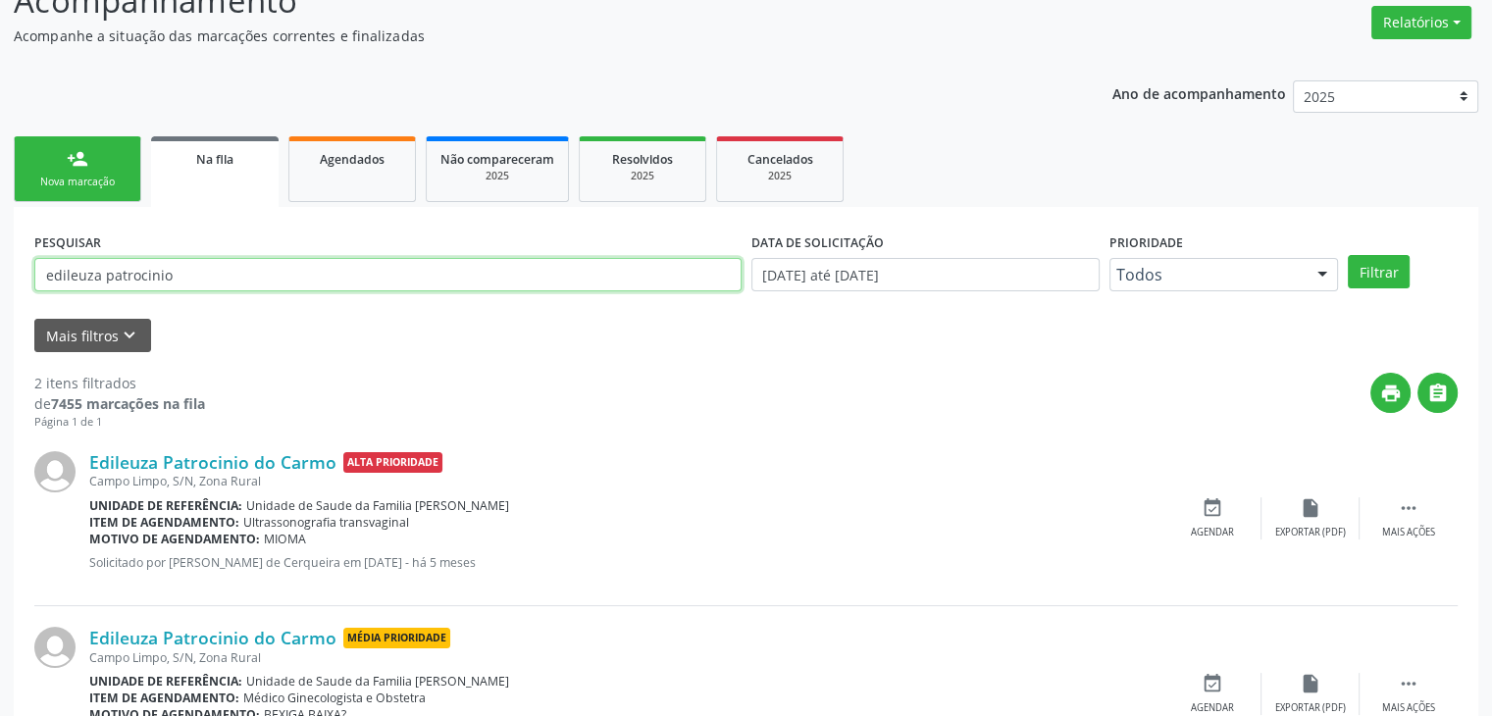 This screenshot has height=716, width=1492. Describe the element at coordinates (1198, 92) in the screenshot. I see `p: Ano de acompanhamento` at that location.